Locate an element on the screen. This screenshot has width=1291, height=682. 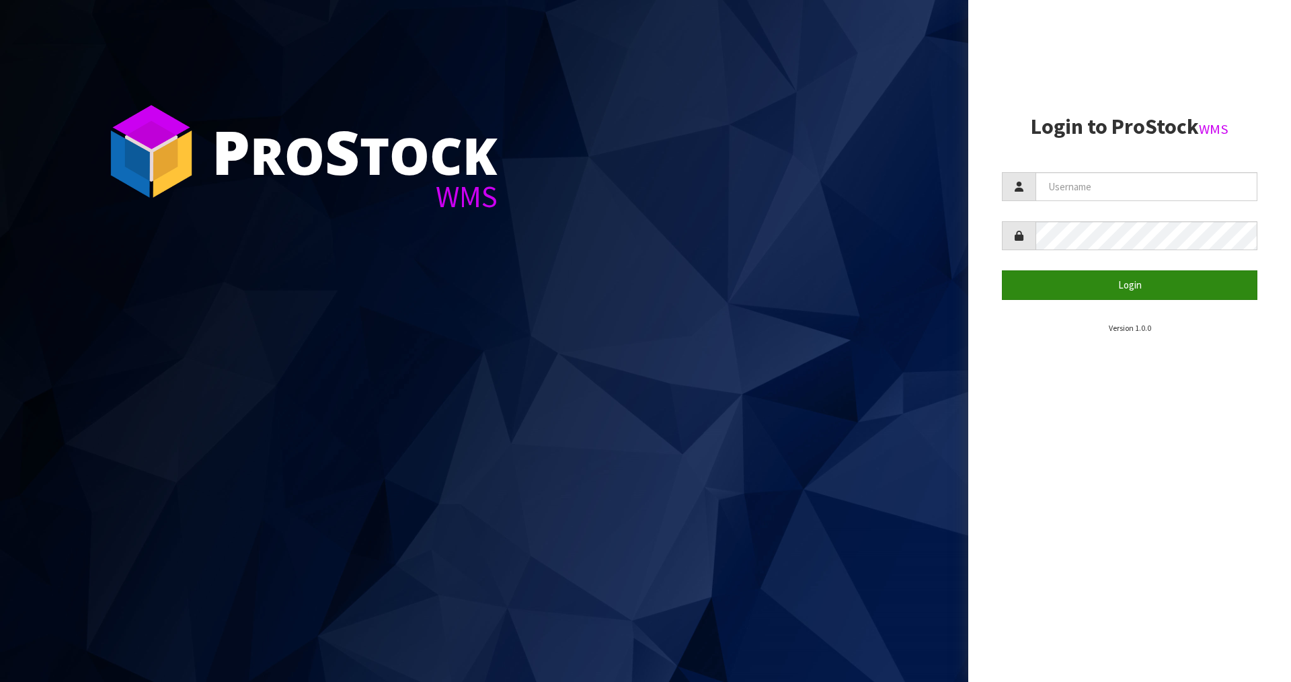
small: WMS is located at coordinates (1214, 129).